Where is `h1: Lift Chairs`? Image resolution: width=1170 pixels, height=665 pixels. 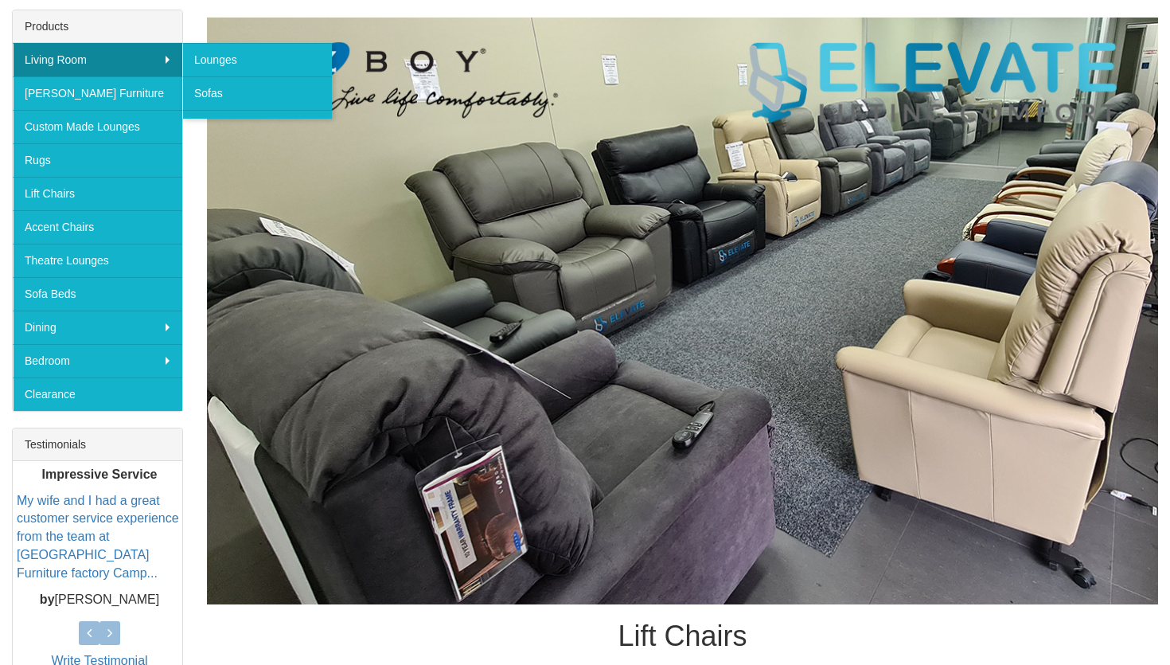 h1: Lift Chairs is located at coordinates (682, 636).